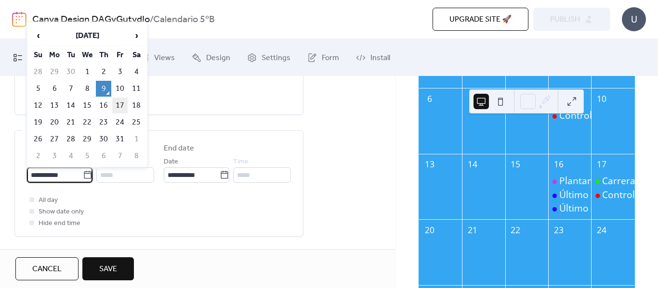 The image size is (658, 288). Describe the element at coordinates (515, 164) in the screenshot. I see `div: 15` at that location.